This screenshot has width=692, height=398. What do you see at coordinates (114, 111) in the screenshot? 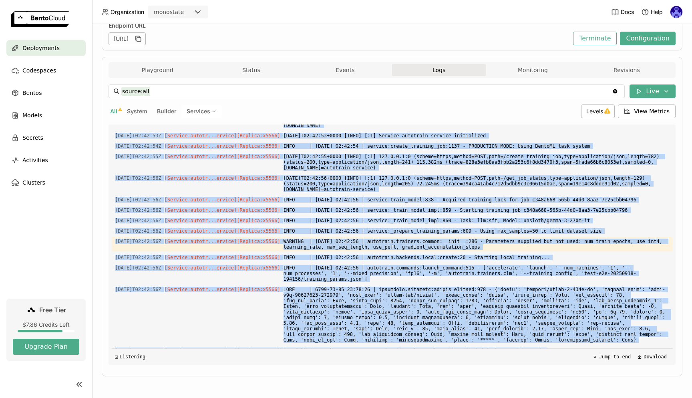
I see `button: All` at bounding box center [114, 111].